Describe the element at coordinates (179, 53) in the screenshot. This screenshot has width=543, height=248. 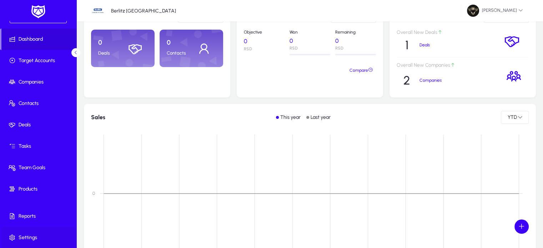
I see `p: Contacts` at that location.